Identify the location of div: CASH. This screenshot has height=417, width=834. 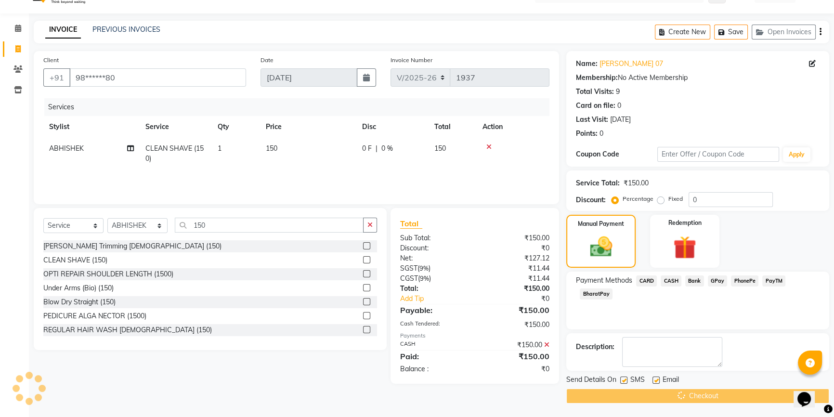
(434, 345).